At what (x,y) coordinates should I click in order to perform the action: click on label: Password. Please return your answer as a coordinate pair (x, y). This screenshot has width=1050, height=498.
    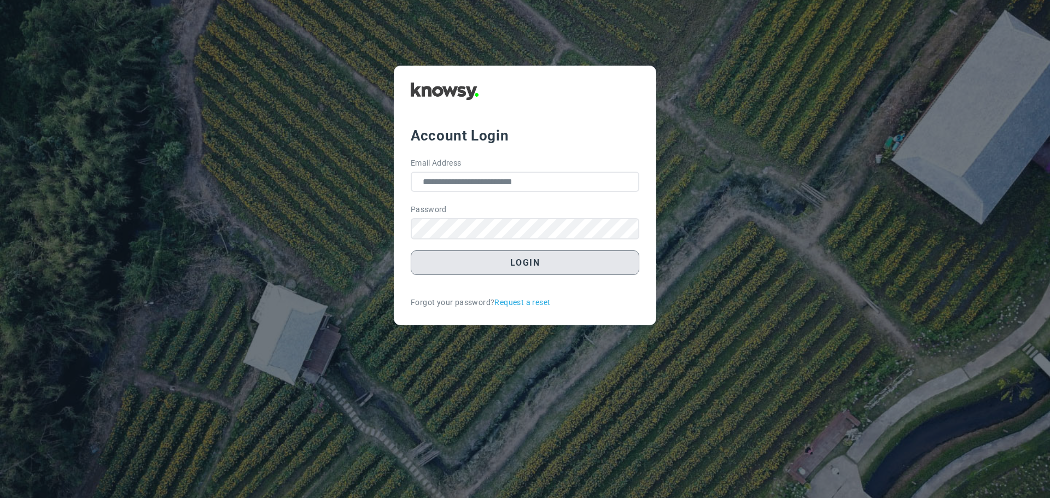
    Looking at the image, I should click on (429, 209).